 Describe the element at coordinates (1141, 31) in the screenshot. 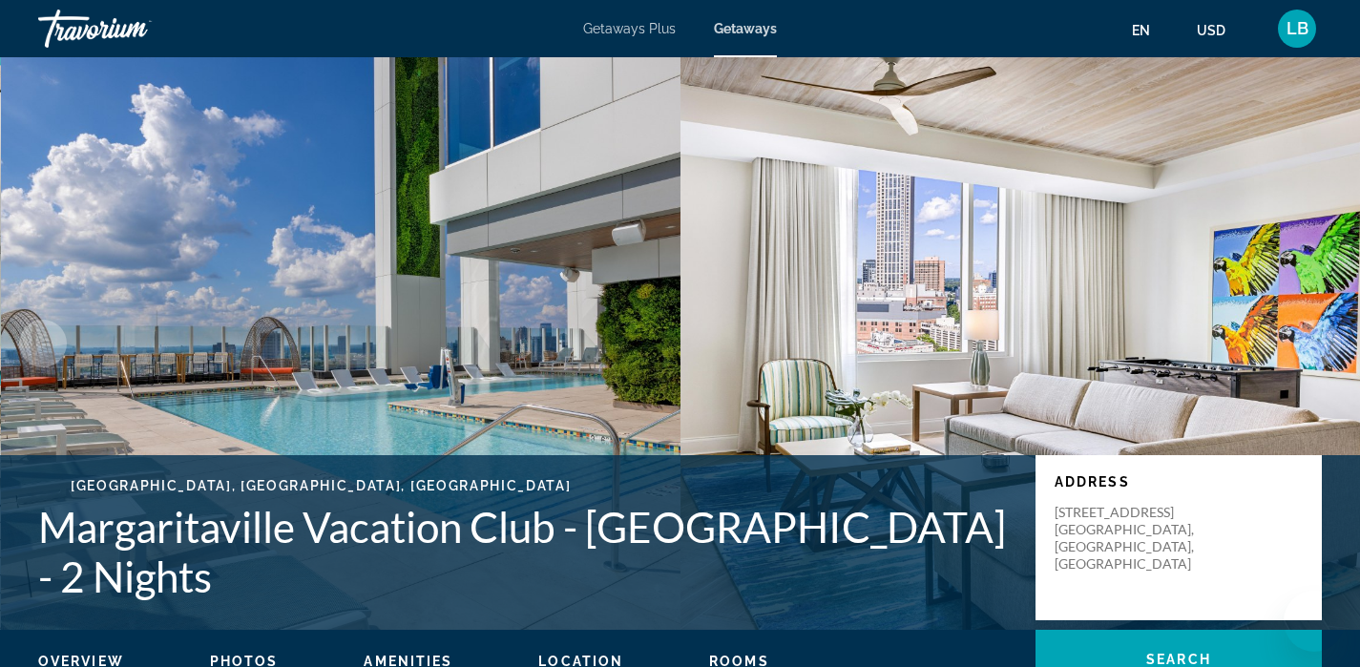

I see `span: en` at that location.